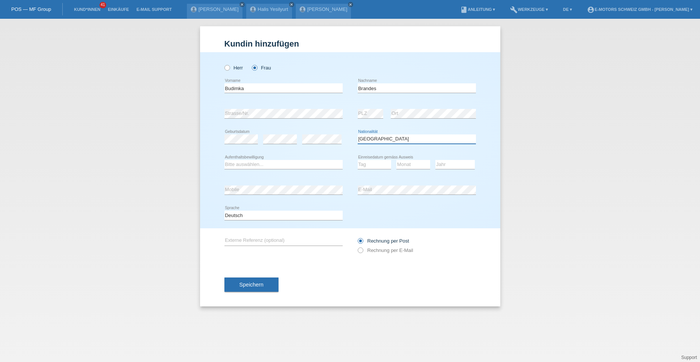 The width and height of the screenshot is (700, 362). What do you see at coordinates (464, 10) in the screenshot?
I see `i: book` at bounding box center [464, 10].